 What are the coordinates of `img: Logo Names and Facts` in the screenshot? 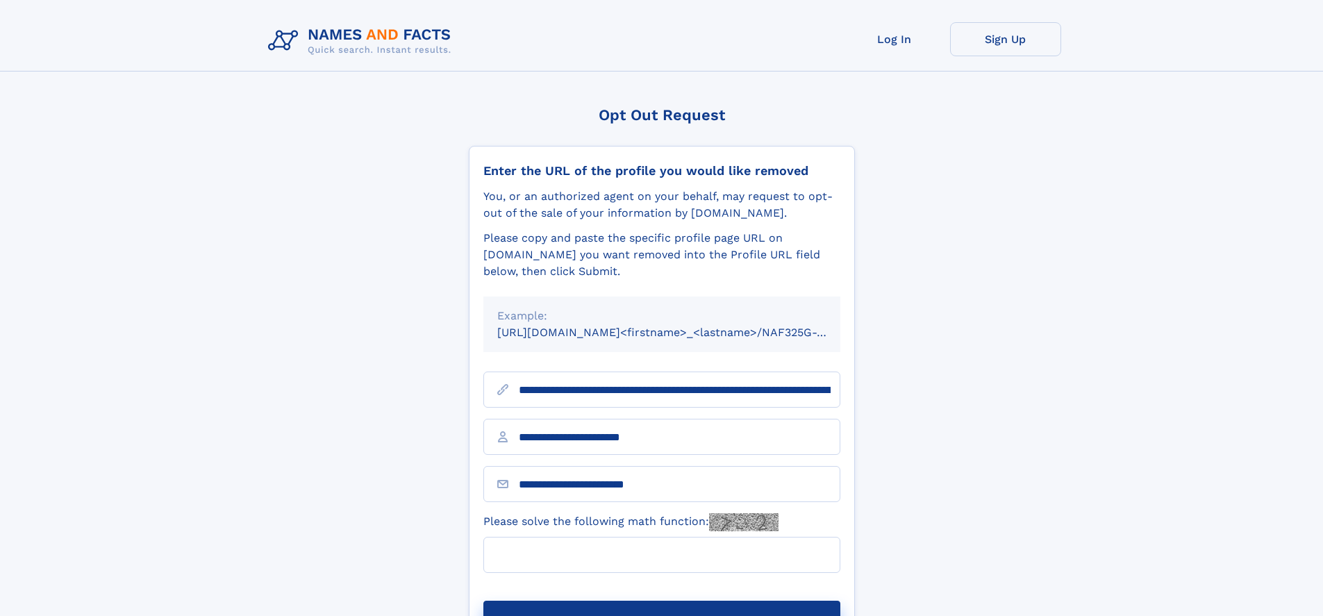 It's located at (362, 41).